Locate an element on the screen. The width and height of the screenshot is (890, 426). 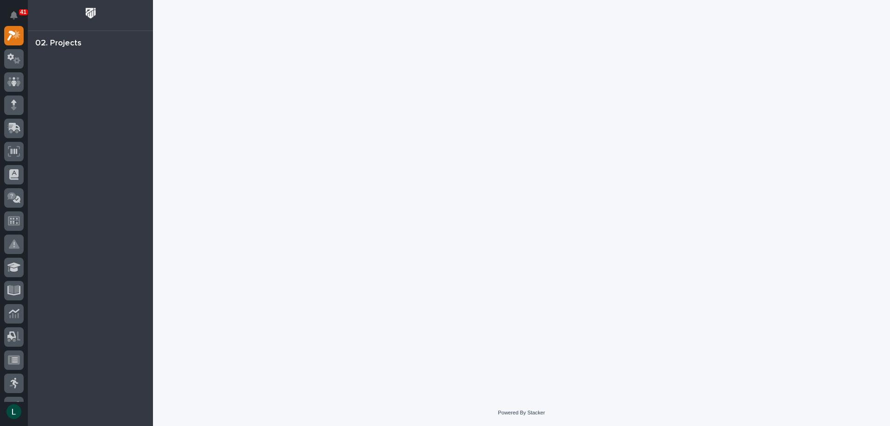
div: Notifications41 is located at coordinates (18, 19).